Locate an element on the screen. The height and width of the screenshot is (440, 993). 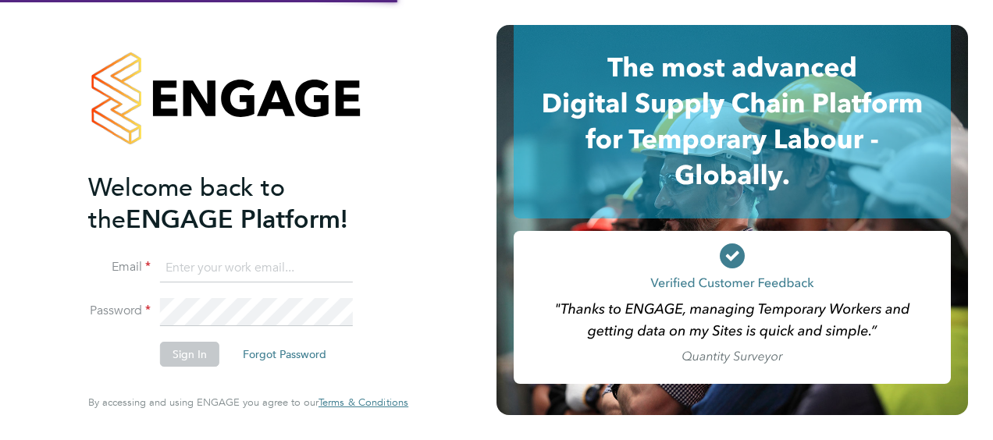
span: Welcome back to the is located at coordinates (186, 204).